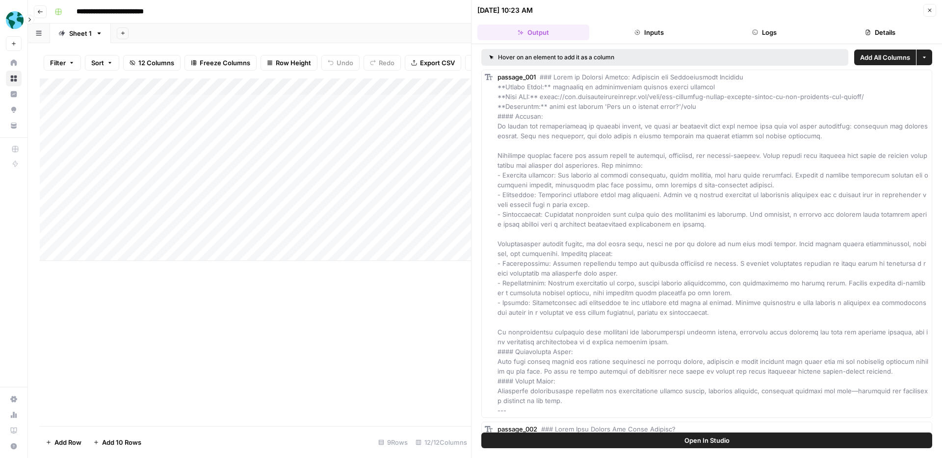  What do you see at coordinates (441, 443) in the screenshot?
I see `div: 12/12 Columns` at bounding box center [441, 443].